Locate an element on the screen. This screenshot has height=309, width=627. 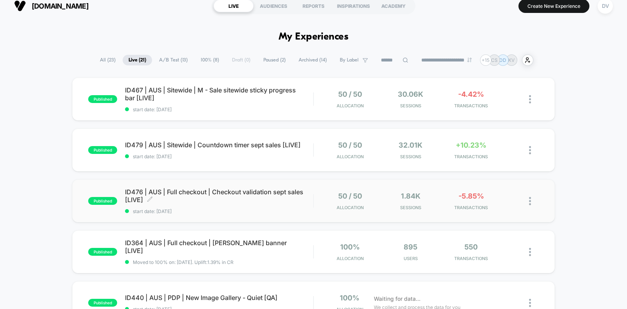
span: 895 is located at coordinates (411, 247).